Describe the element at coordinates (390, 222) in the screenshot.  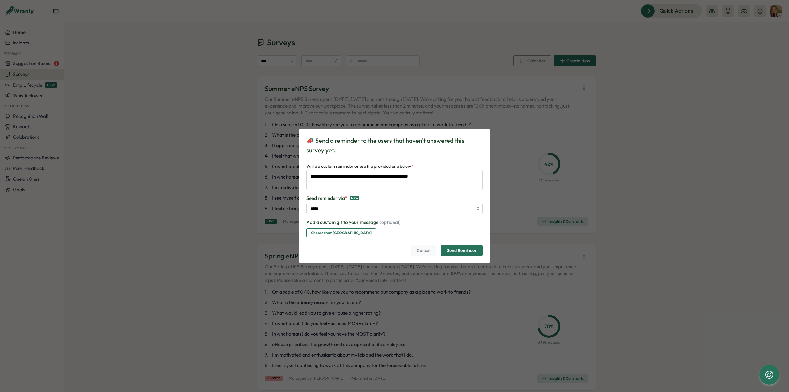
I see `span: (optional)` at that location.